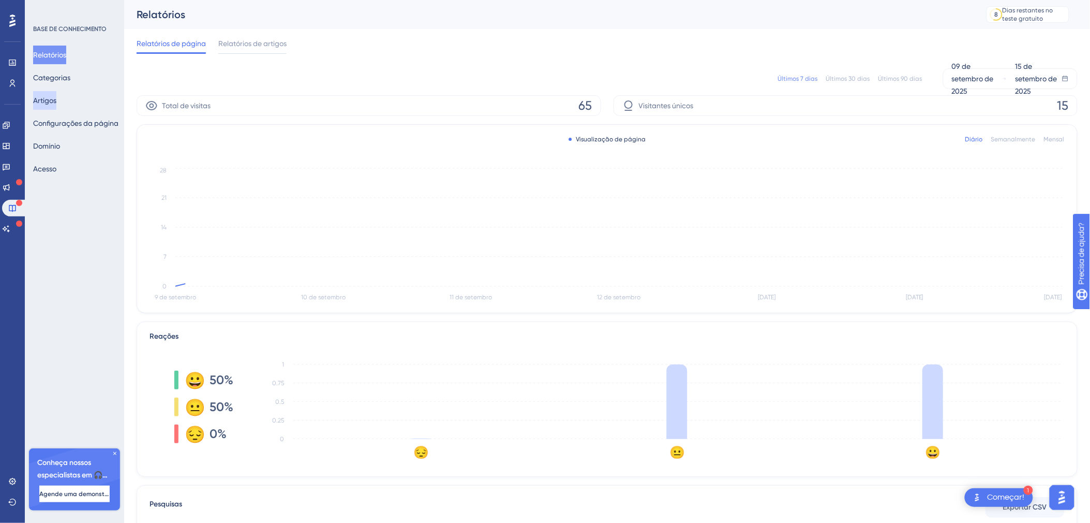 This screenshot has width=1090, height=523. I want to click on span: Pesquisas, so click(166, 507).